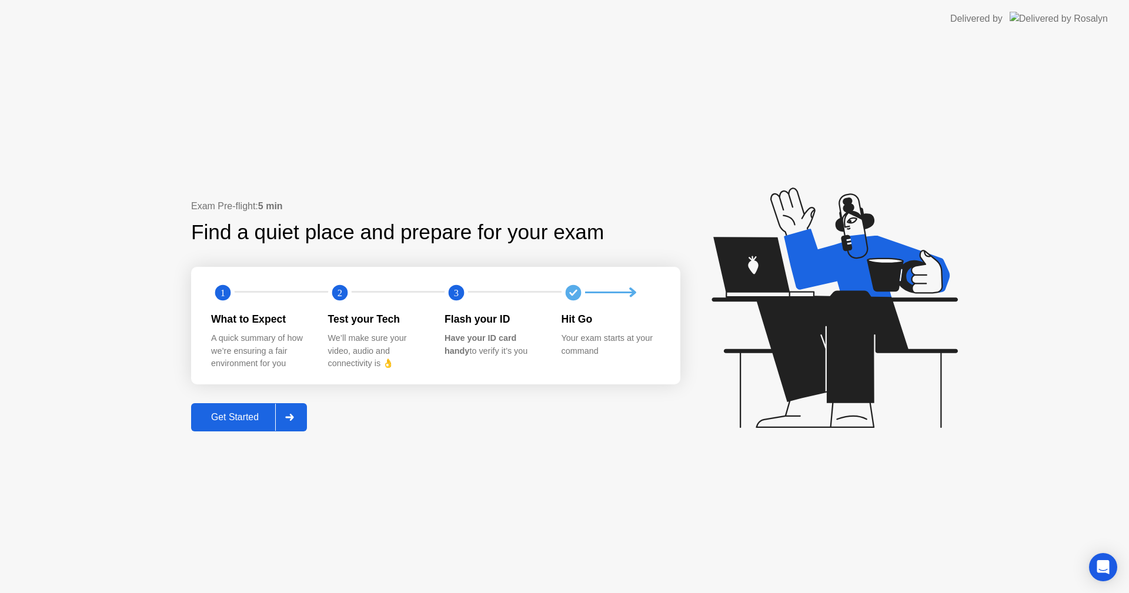  What do you see at coordinates (436, 206) in the screenshot?
I see `div: Exam Pre-flight:` at bounding box center [436, 206].